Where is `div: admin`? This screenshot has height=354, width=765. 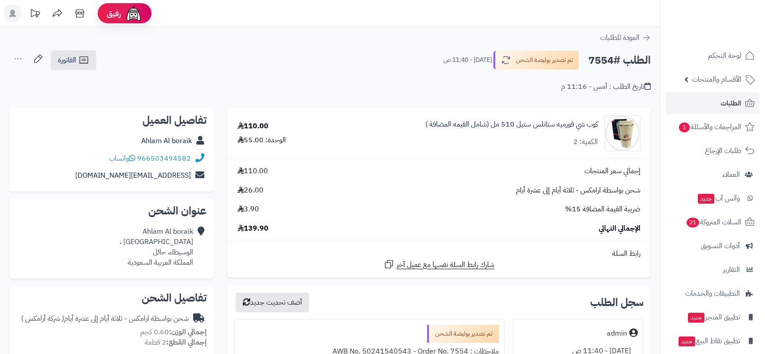 div: admin is located at coordinates (617, 333).